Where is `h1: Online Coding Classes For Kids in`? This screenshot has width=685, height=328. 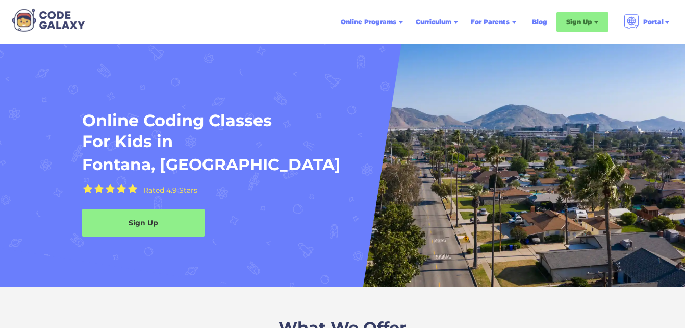 h1: Online Coding Classes For Kids in is located at coordinates (303, 131).